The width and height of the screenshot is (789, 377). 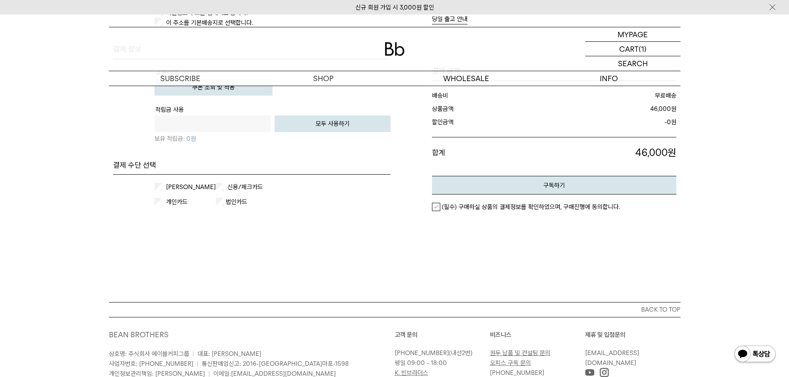 I want to click on span: 0원, so click(x=191, y=139).